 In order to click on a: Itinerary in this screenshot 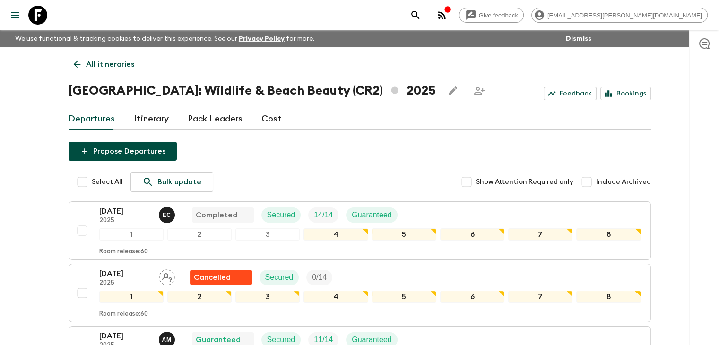, I will do `click(151, 119)`.